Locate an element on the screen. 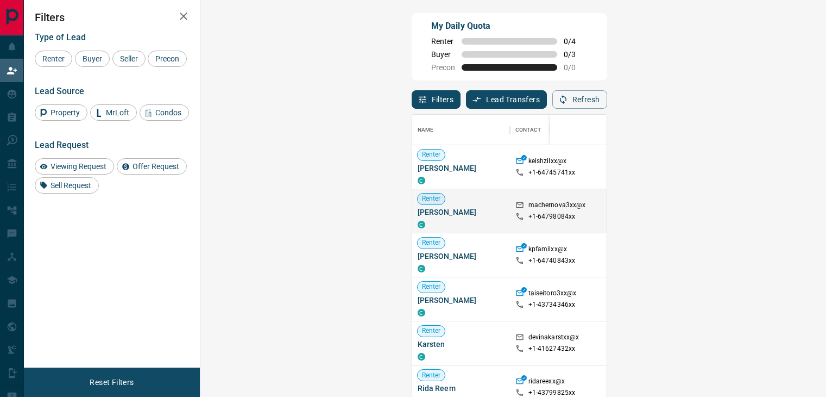 The height and width of the screenshot is (397, 826). div: Viewing Request is located at coordinates (74, 166).